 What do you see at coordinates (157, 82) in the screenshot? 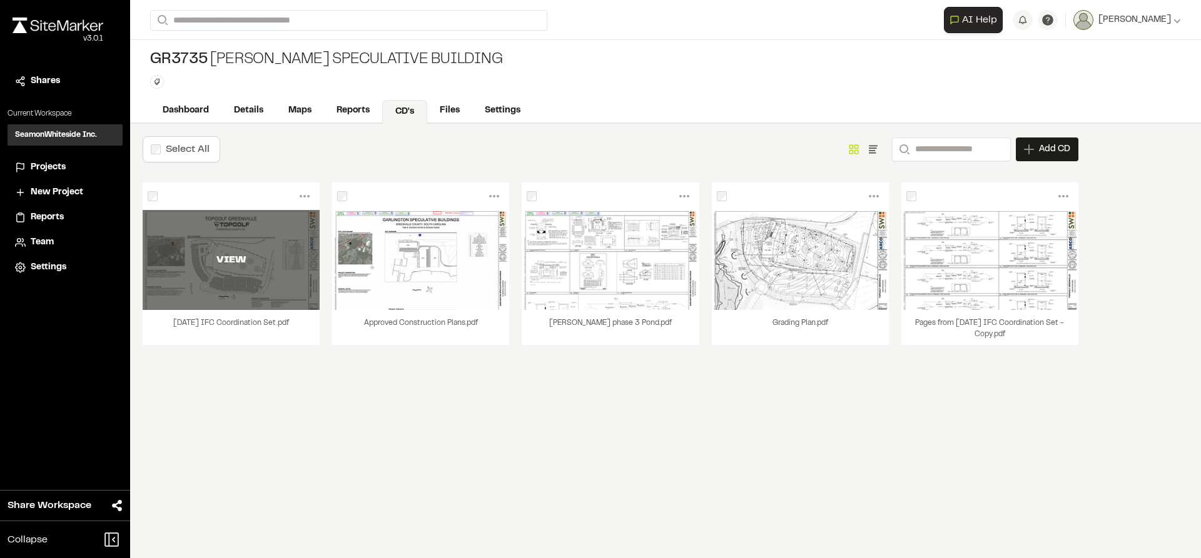
I see `button: Edit Tags` at bounding box center [157, 82].